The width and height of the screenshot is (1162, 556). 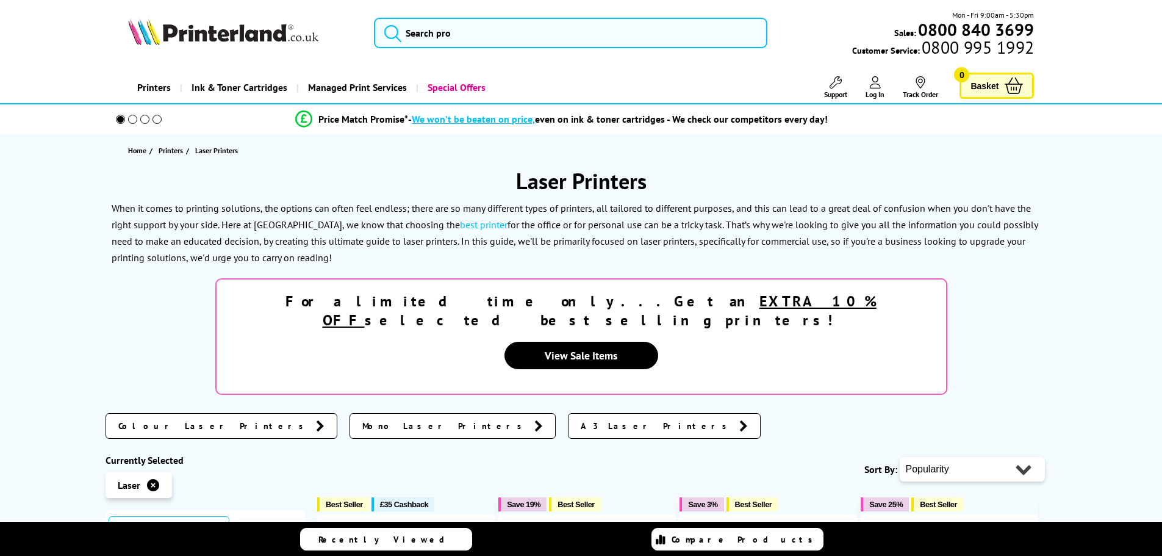 I want to click on span: Mon - Fri 9:00am - 5:30pm, so click(x=993, y=15).